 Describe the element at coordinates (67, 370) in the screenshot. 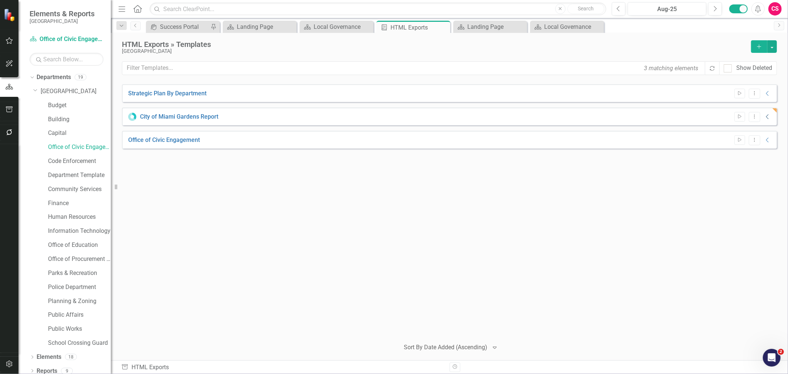

I see `div: 9` at that location.